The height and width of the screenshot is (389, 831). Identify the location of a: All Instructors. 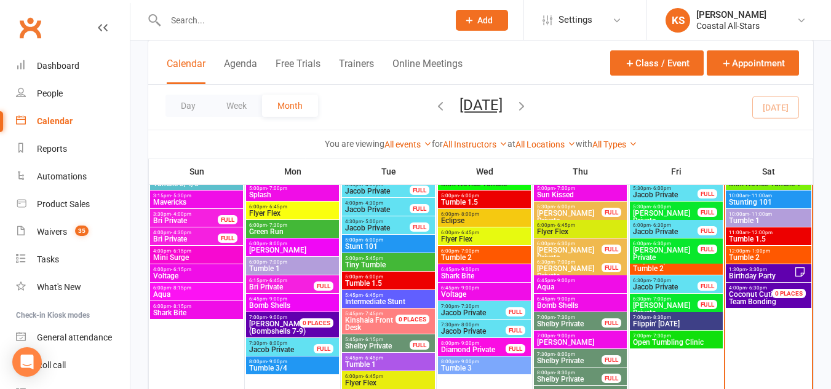
(475, 145).